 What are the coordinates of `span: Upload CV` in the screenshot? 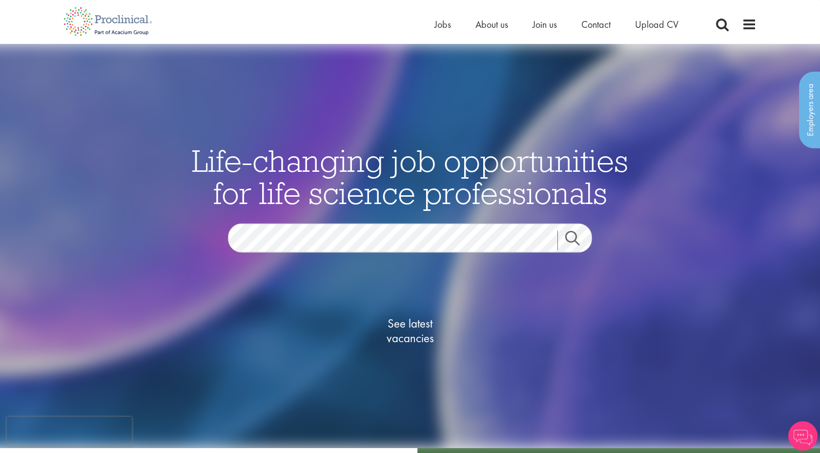 It's located at (656, 24).